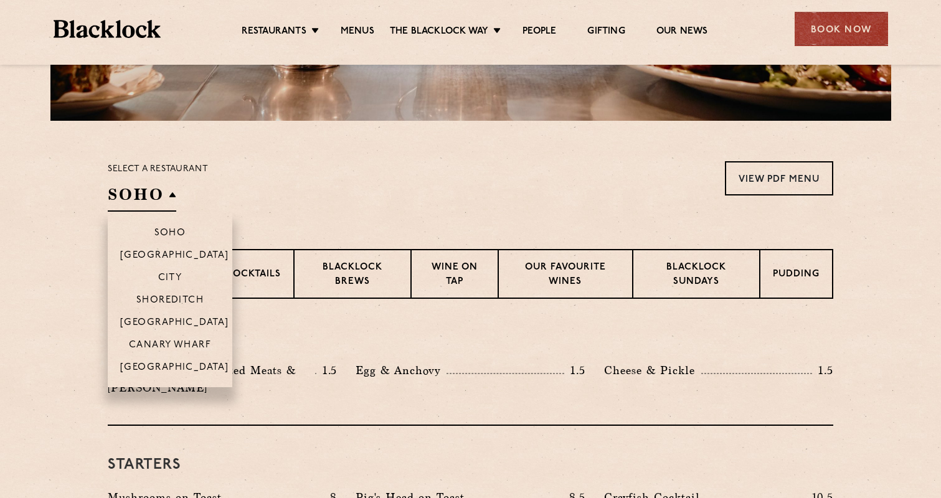 This screenshot has height=498, width=941. What do you see at coordinates (779, 178) in the screenshot?
I see `a: View PDF Menu` at bounding box center [779, 178].